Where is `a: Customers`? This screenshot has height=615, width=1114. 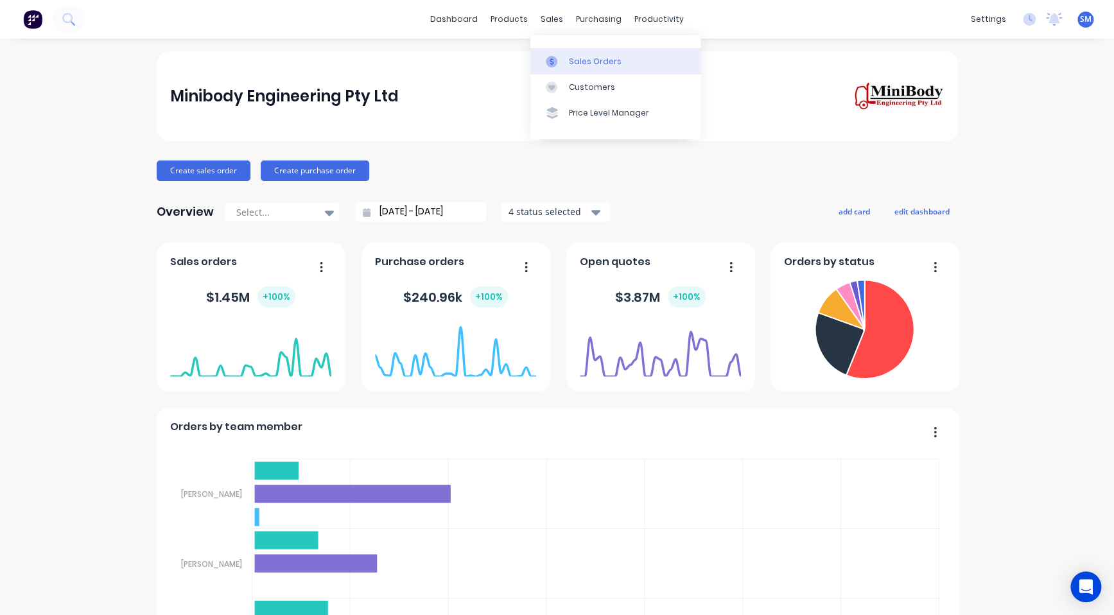
a: Customers is located at coordinates (615, 87).